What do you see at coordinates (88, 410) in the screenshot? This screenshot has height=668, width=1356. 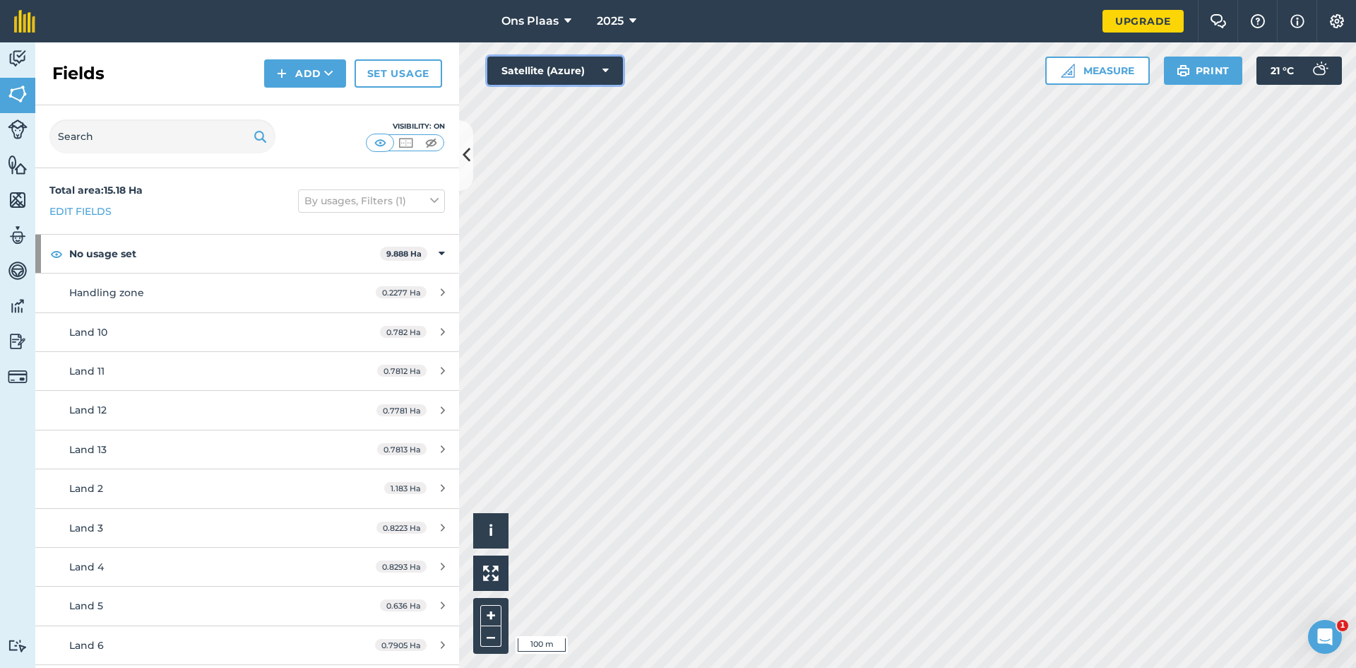 I see `span: Land 12` at bounding box center [88, 410].